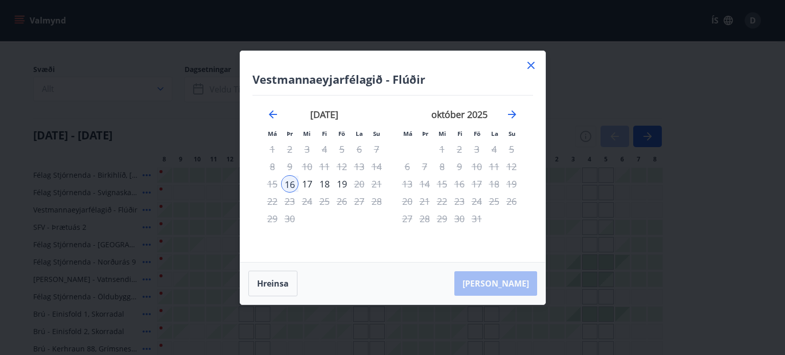 The image size is (785, 355). What do you see at coordinates (442, 184) in the screenshot?
I see `td: Not available. miðvikudagur, 15. október 2025` at bounding box center [442, 184].